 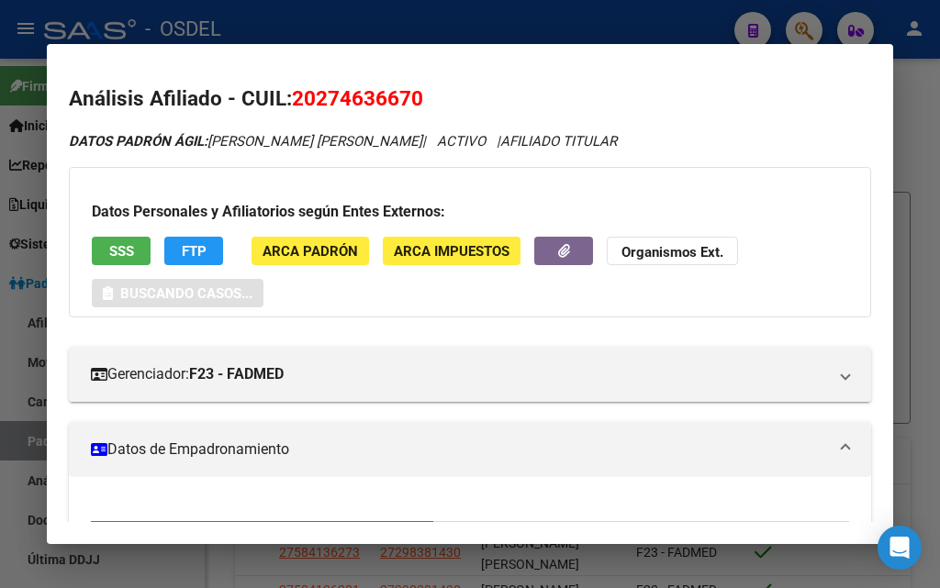 What do you see at coordinates (186, 294) in the screenshot?
I see `span: Buscando casos...` at bounding box center [186, 294].